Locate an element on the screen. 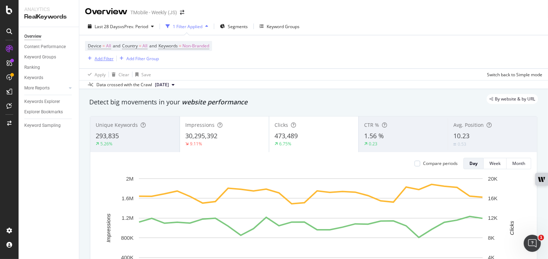 This screenshot has width=548, height=259. img: Equal is located at coordinates (455, 145).